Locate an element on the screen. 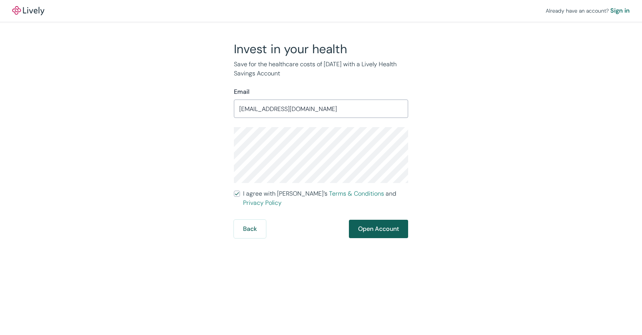 The image size is (642, 335). div: Sign in is located at coordinates (620, 11).